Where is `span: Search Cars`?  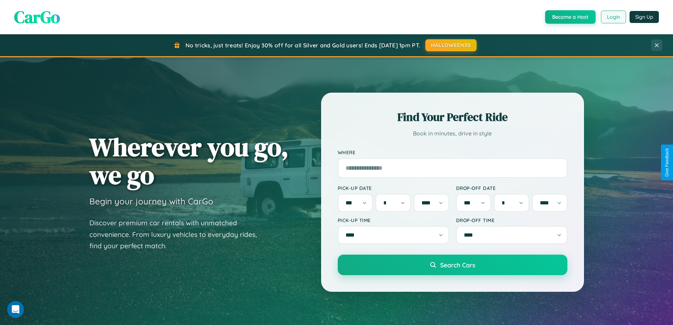
span: Search Cars is located at coordinates (458, 265).